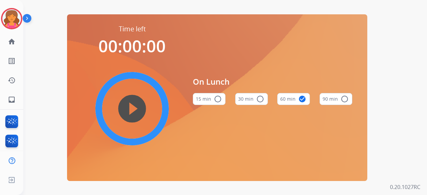  I want to click on mat-icon: inbox, so click(12, 100).